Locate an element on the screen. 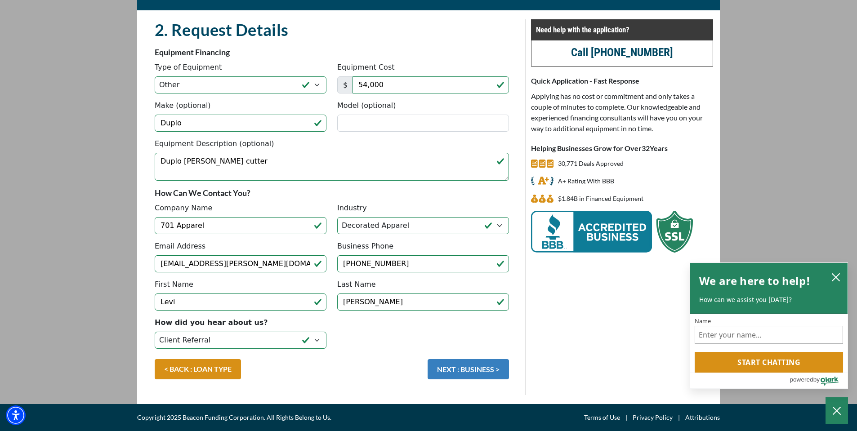 The width and height of the screenshot is (857, 431). label: Equipment Cost is located at coordinates (366, 67).